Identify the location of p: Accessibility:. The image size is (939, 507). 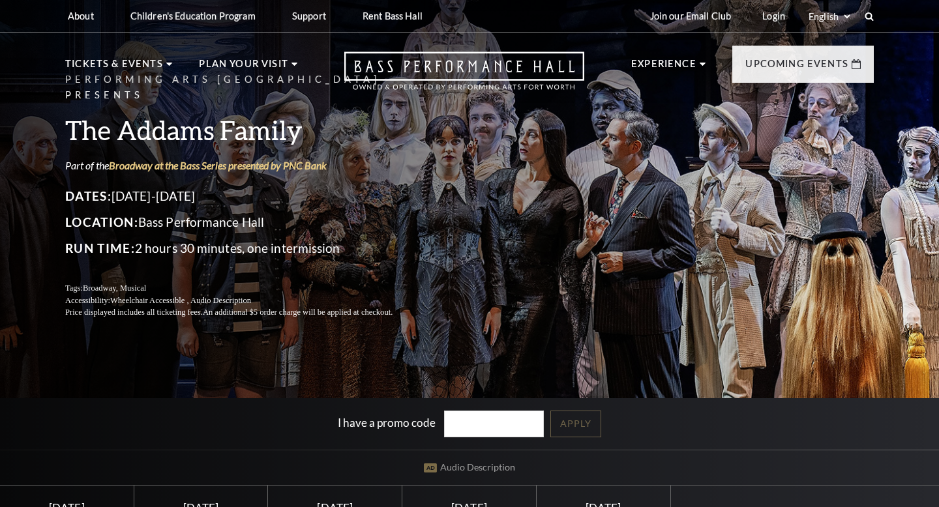
(245, 301).